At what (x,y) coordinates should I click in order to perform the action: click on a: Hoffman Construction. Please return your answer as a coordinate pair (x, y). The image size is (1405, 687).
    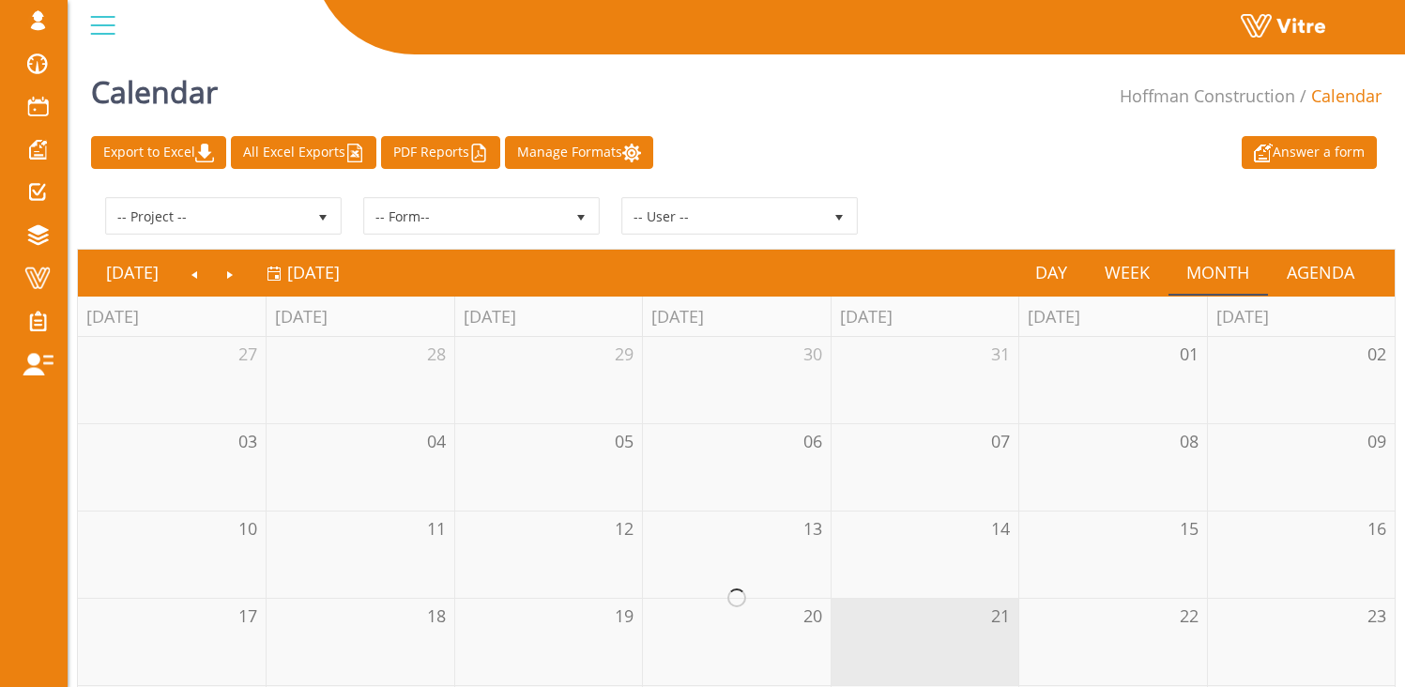
    Looking at the image, I should click on (1207, 96).